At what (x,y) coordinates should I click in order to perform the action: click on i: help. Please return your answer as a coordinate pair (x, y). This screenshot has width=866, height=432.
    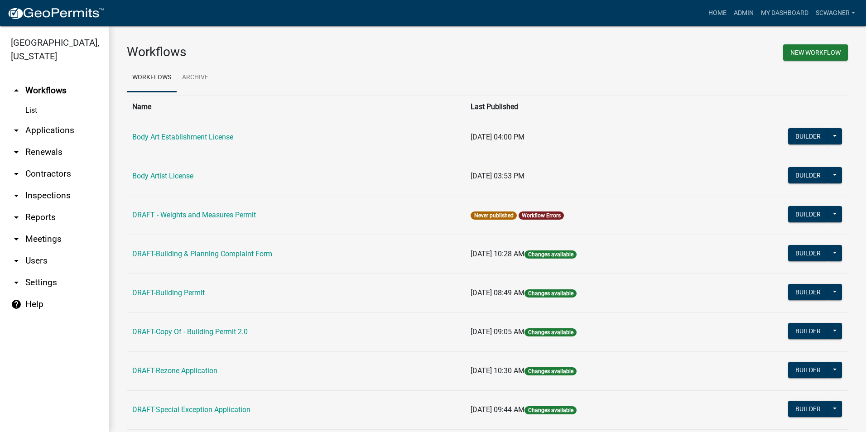
    Looking at the image, I should click on (16, 304).